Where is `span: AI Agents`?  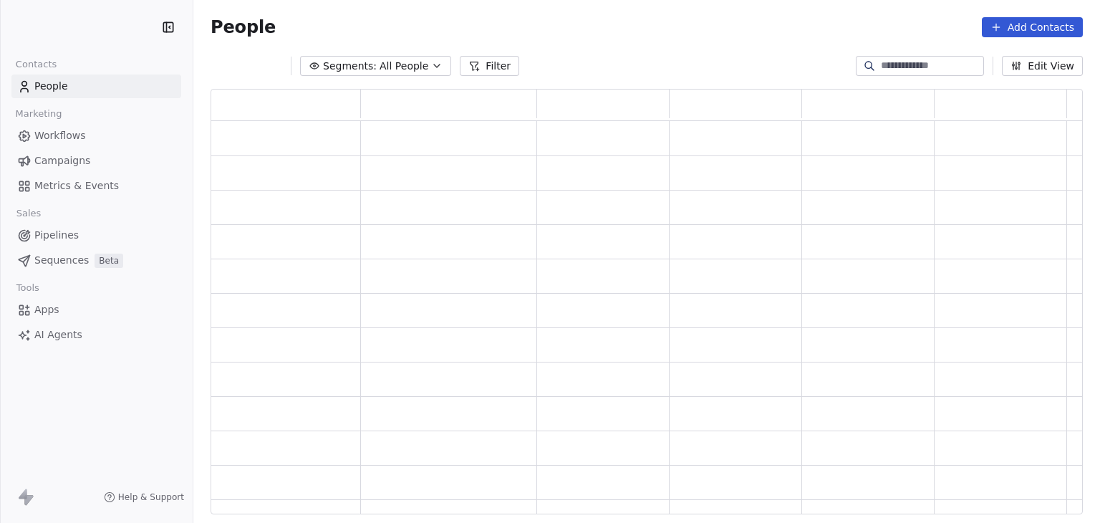
span: AI Agents is located at coordinates (58, 334).